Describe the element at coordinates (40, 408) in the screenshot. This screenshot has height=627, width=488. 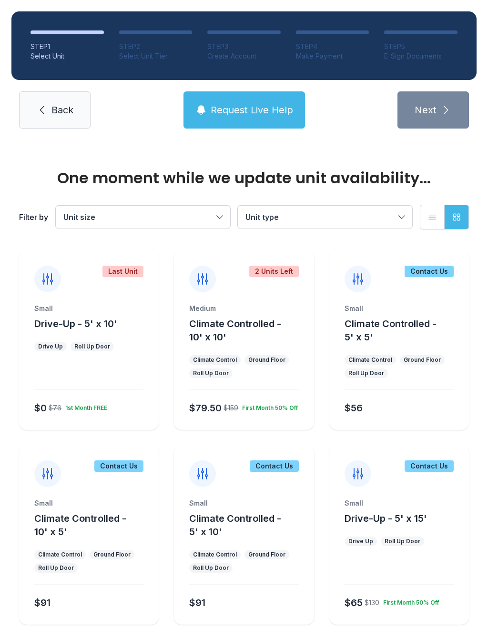
I see `div: $0` at that location.